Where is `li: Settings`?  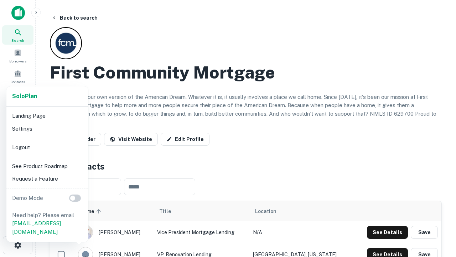 li: Settings is located at coordinates (47, 129).